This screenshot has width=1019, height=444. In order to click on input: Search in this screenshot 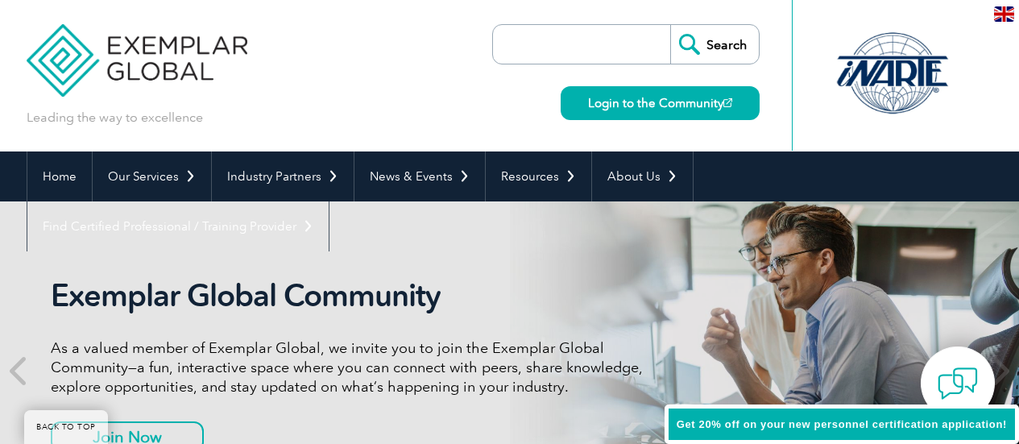, I will do `click(715, 44)`.